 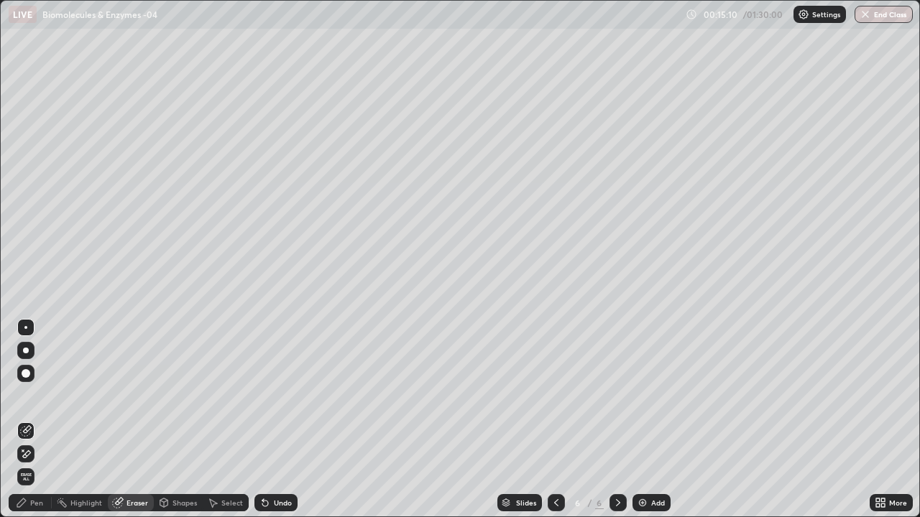 What do you see at coordinates (658, 503) in the screenshot?
I see `div: Add` at bounding box center [658, 503].